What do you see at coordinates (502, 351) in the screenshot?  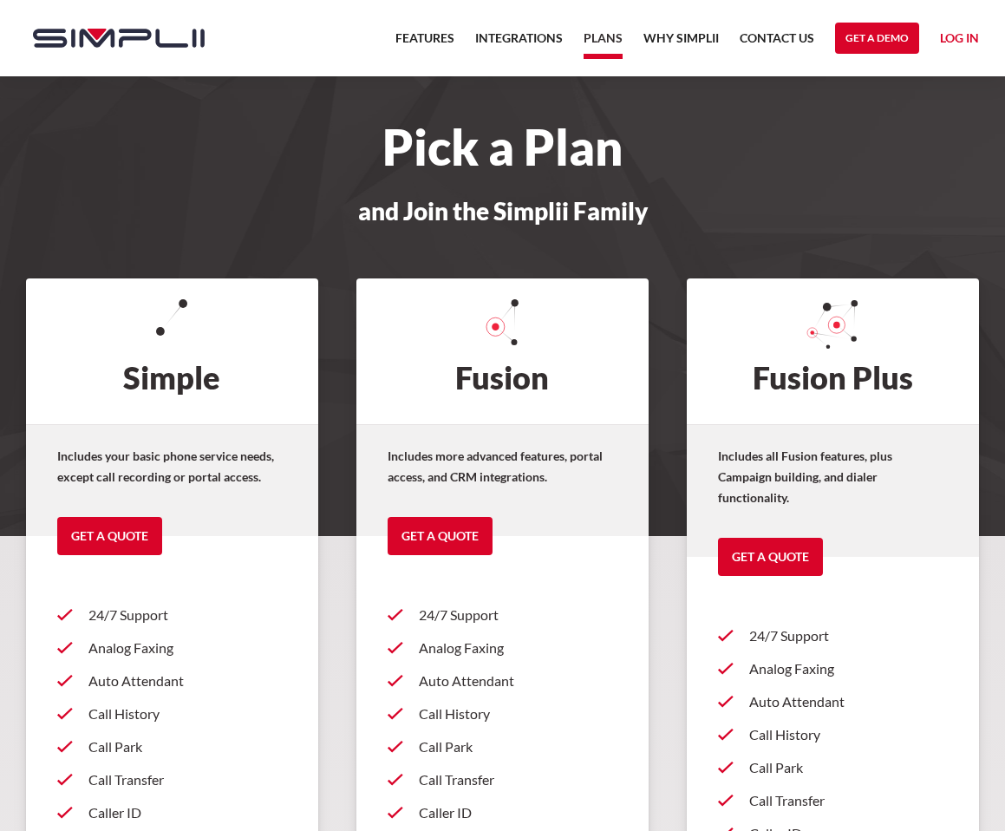 I see `h2: Fusion` at bounding box center [502, 351].